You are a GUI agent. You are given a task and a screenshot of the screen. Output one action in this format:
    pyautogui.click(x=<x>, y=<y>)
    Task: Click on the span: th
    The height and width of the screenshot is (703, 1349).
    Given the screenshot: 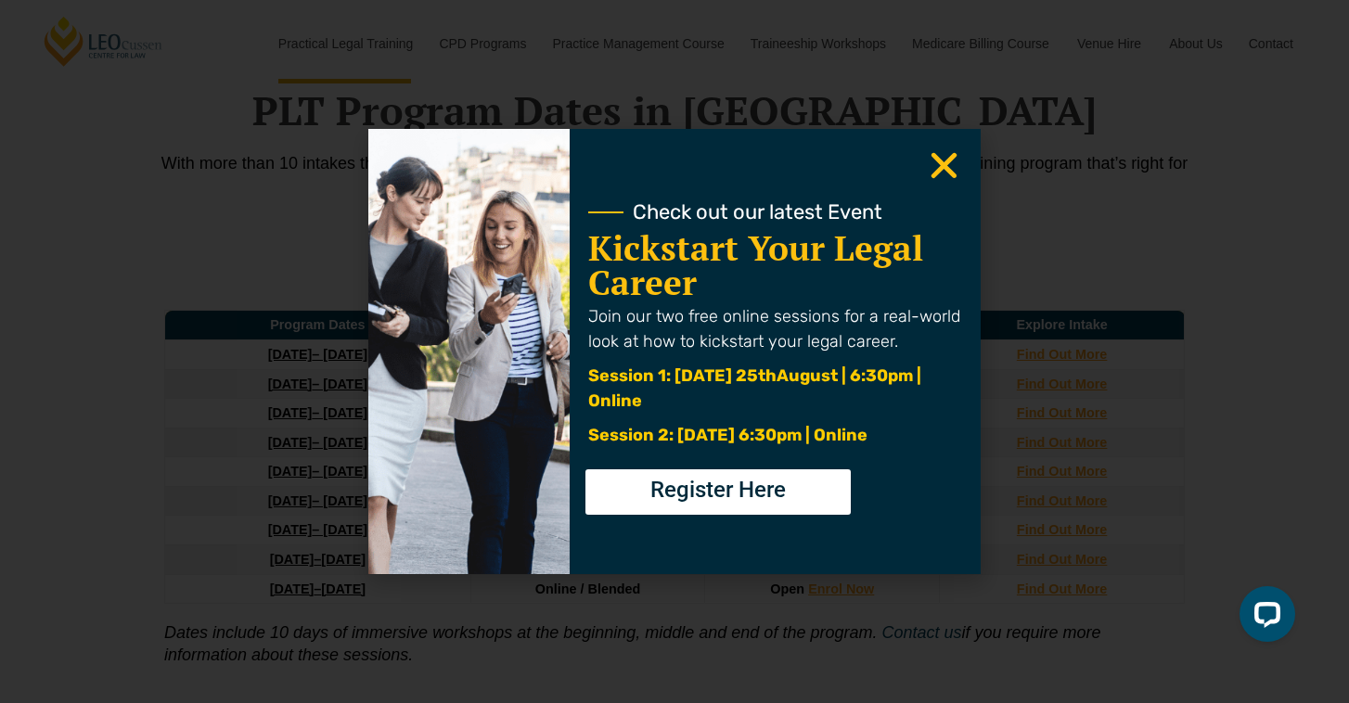 What is the action you would take?
    pyautogui.click(x=768, y=376)
    